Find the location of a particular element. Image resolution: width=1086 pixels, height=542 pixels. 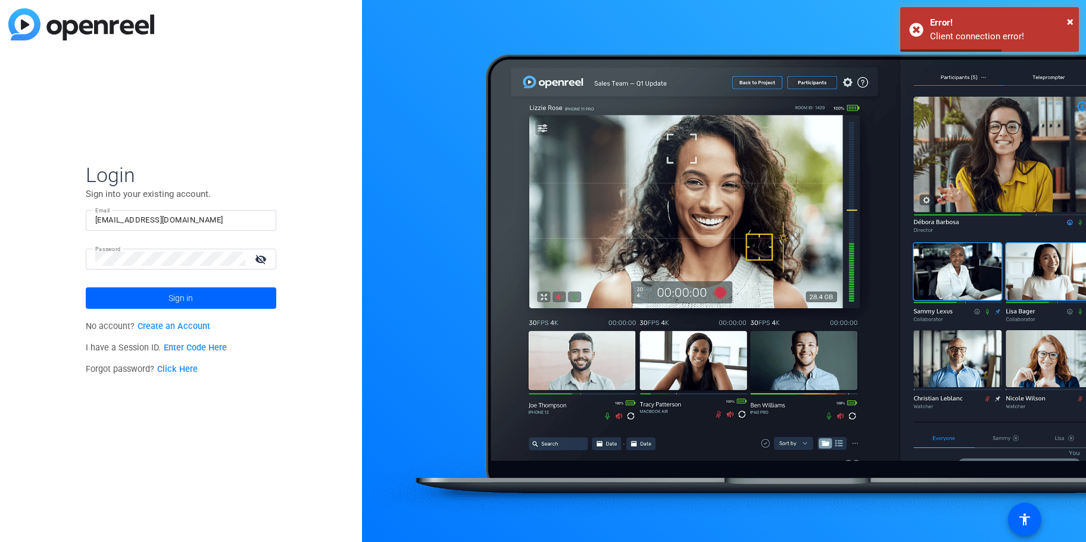

mat-icon: accessibility is located at coordinates (1024, 520).